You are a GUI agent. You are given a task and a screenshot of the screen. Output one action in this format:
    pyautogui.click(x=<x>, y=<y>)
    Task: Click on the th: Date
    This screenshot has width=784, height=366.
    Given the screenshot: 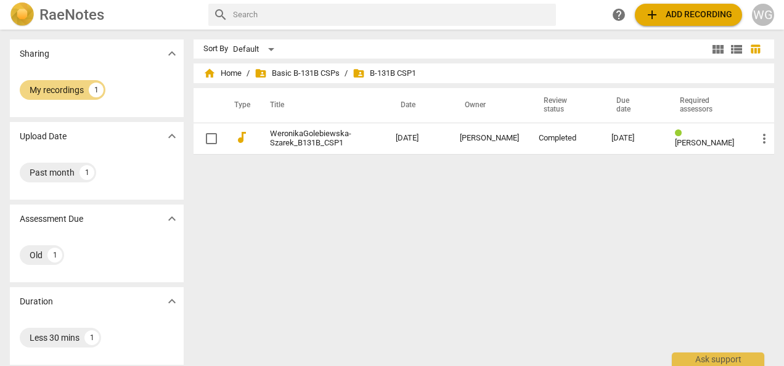 What is the action you would take?
    pyautogui.click(x=418, y=105)
    